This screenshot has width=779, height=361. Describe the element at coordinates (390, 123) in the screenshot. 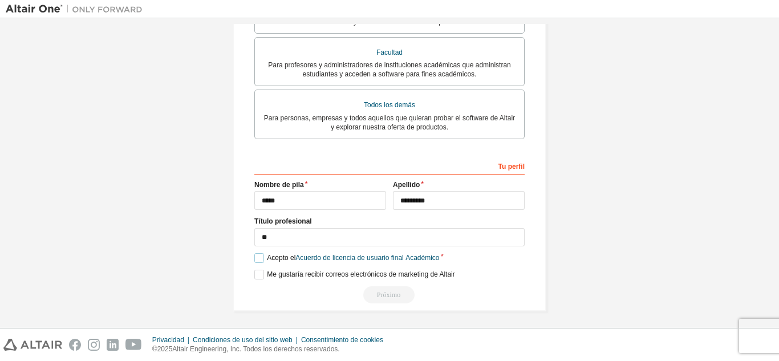

I see `font: Para personas, empresas y todos aquellos que quieran probar el software de Altair y explorar nues...` at that location.